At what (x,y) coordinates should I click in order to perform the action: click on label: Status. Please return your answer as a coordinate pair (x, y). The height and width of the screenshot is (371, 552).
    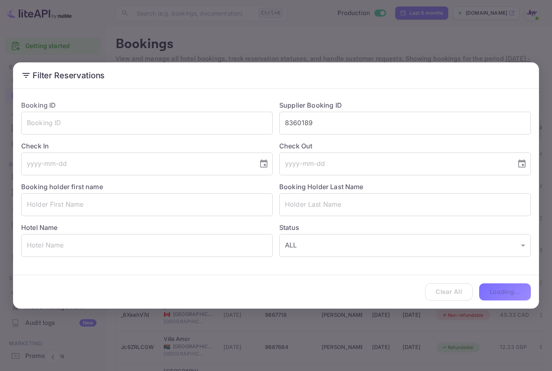
    Looking at the image, I should click on (405, 227).